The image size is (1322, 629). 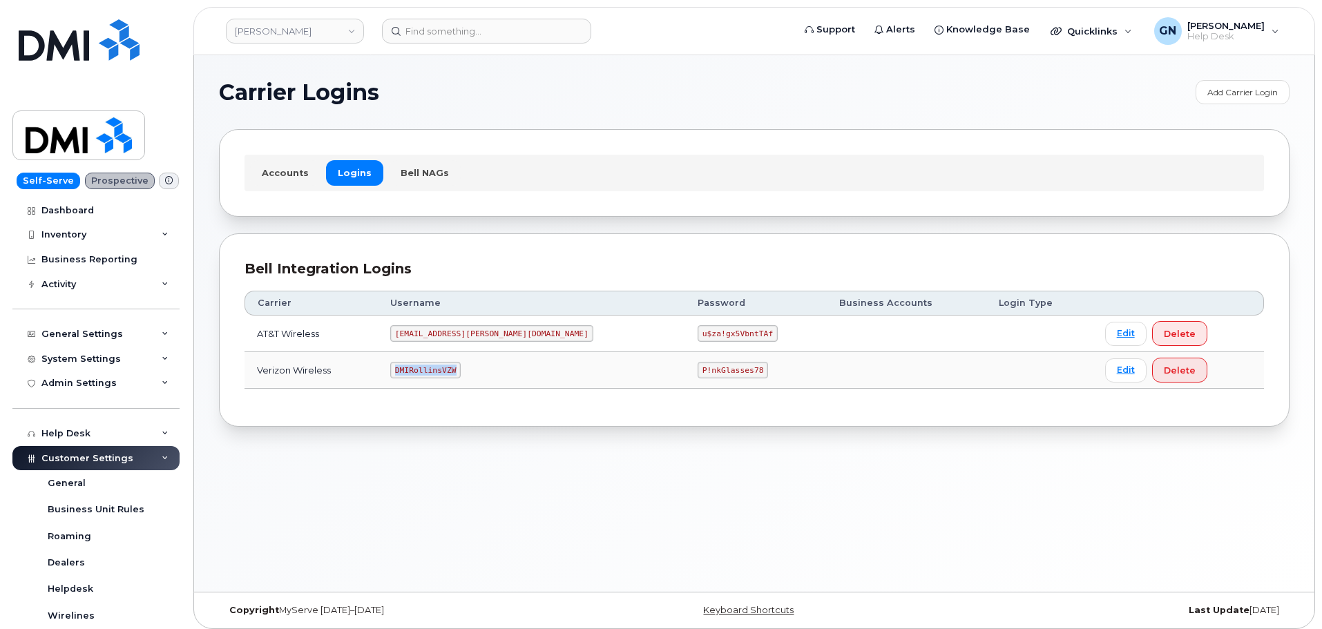 I want to click on span: Carrier Logins, so click(x=299, y=93).